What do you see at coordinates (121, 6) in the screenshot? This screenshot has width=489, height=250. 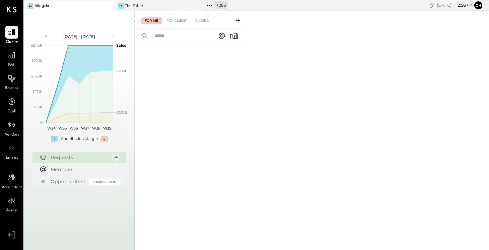 I see `div: TT` at bounding box center [121, 6].